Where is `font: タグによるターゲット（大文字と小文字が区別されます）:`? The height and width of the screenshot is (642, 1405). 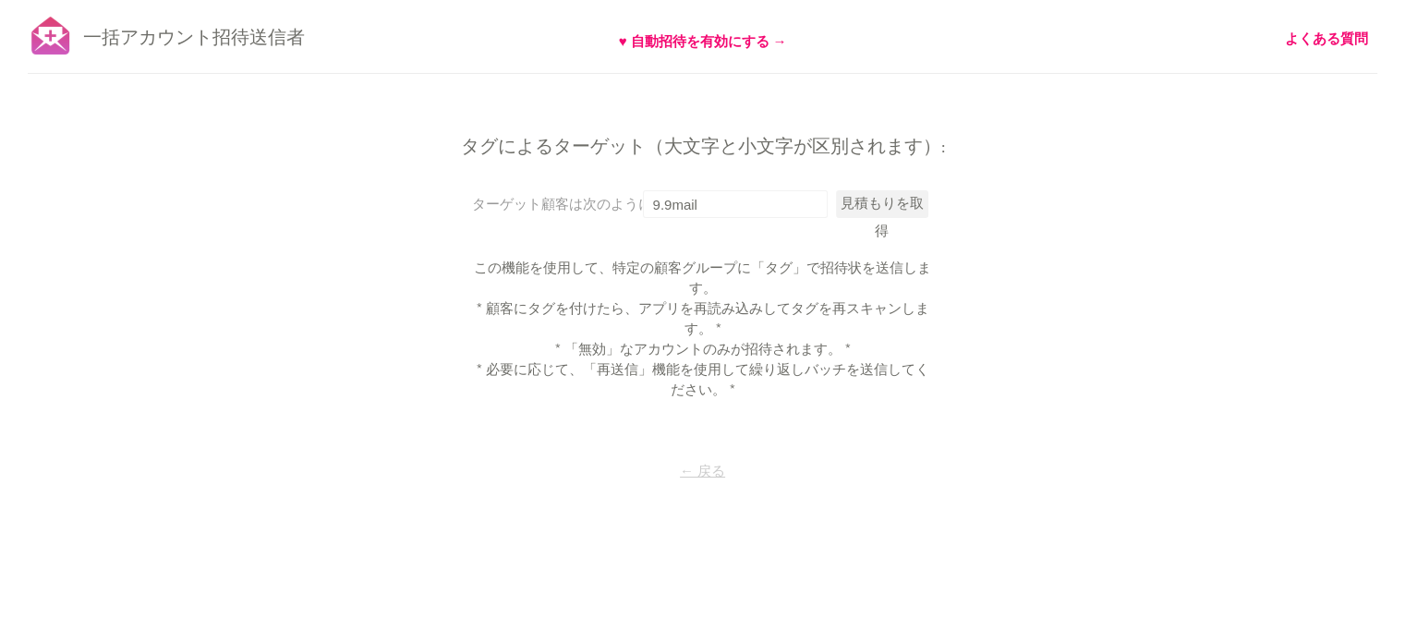
font: タグによるターゲット（大文字と小文字が区別されます）: is located at coordinates (703, 148).